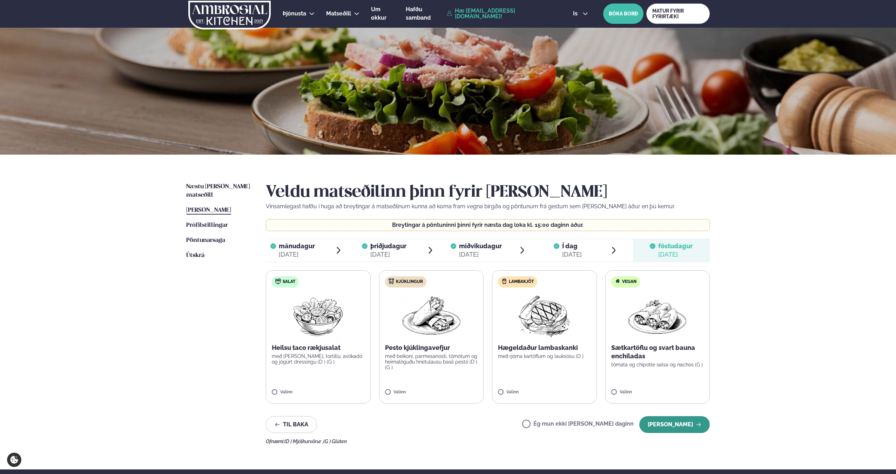 This screenshot has height=474, width=896. Describe the element at coordinates (391, 281) in the screenshot. I see `img: chicken.svg` at that location.